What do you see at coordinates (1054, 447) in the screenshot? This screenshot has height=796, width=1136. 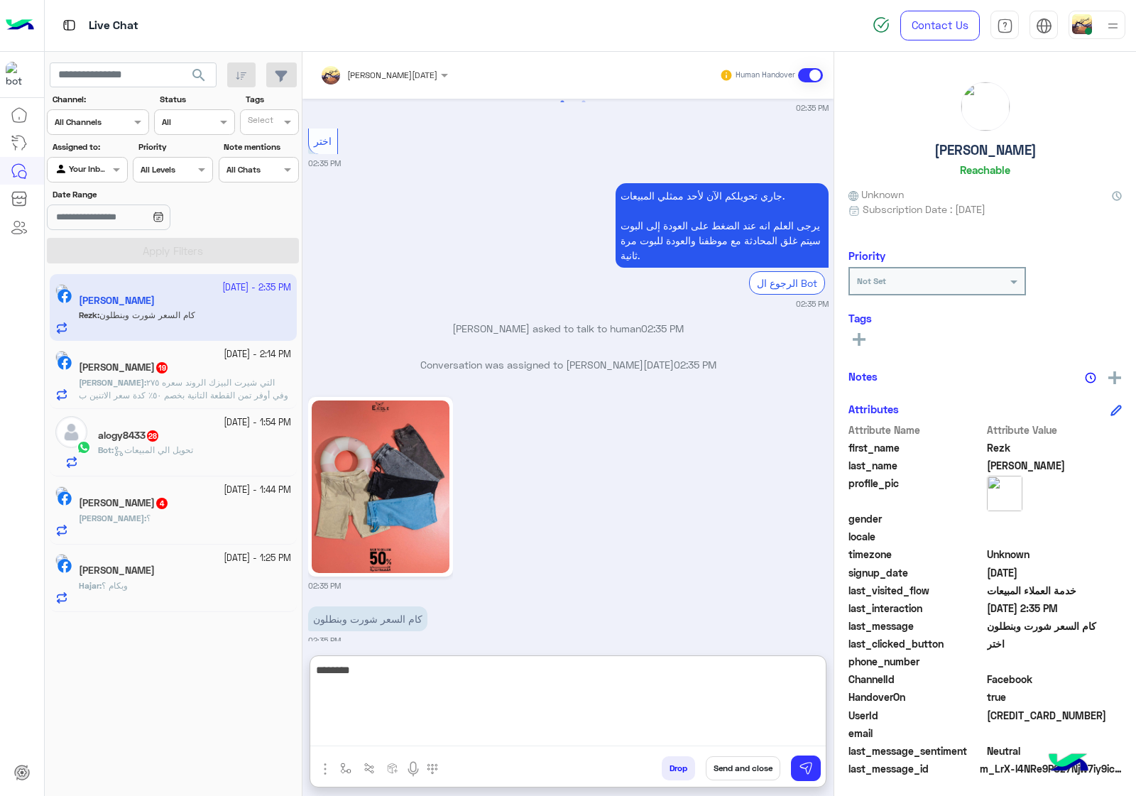 I see `span: Rezk` at bounding box center [1054, 447].